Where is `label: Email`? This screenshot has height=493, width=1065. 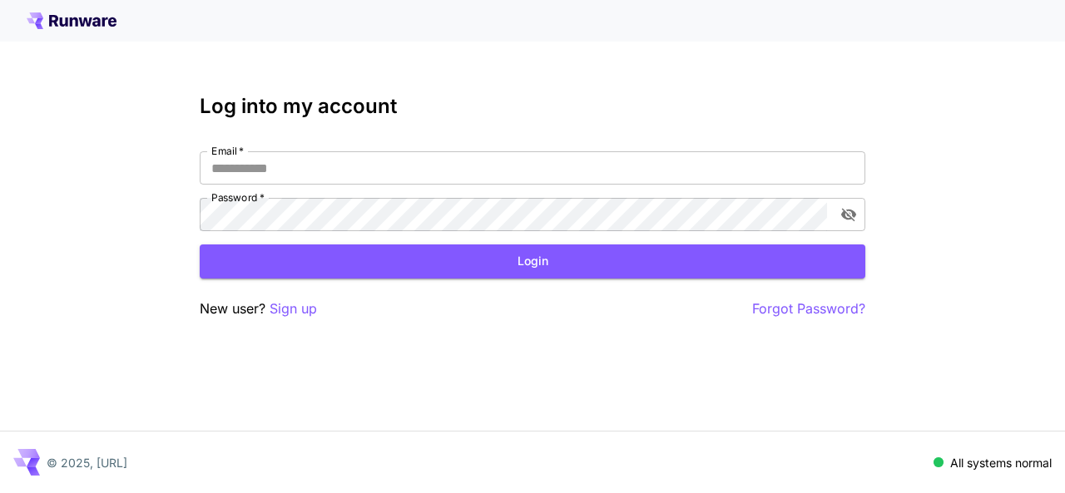
label: Email is located at coordinates (227, 151).